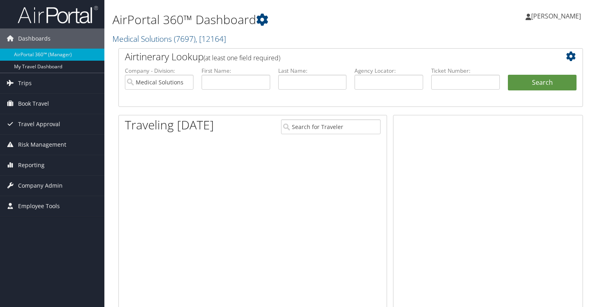 The image size is (597, 307). Describe the element at coordinates (331, 57) in the screenshot. I see `h2: Airtinerary Lookup` at that location.